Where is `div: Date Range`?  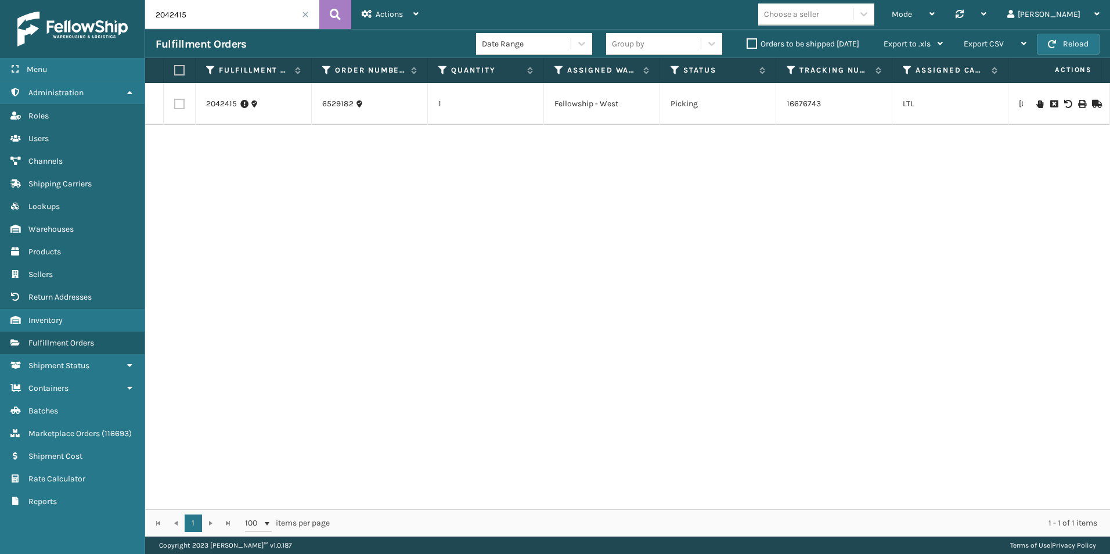 div: Date Range is located at coordinates (526, 44).